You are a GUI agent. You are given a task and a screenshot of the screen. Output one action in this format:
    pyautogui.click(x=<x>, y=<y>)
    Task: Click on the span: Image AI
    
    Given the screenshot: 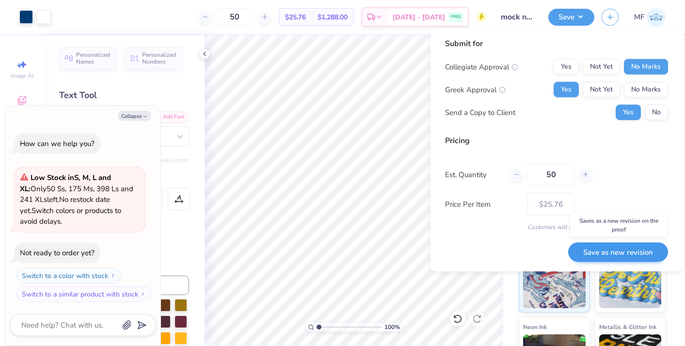 What is the action you would take?
    pyautogui.click(x=22, y=76)
    